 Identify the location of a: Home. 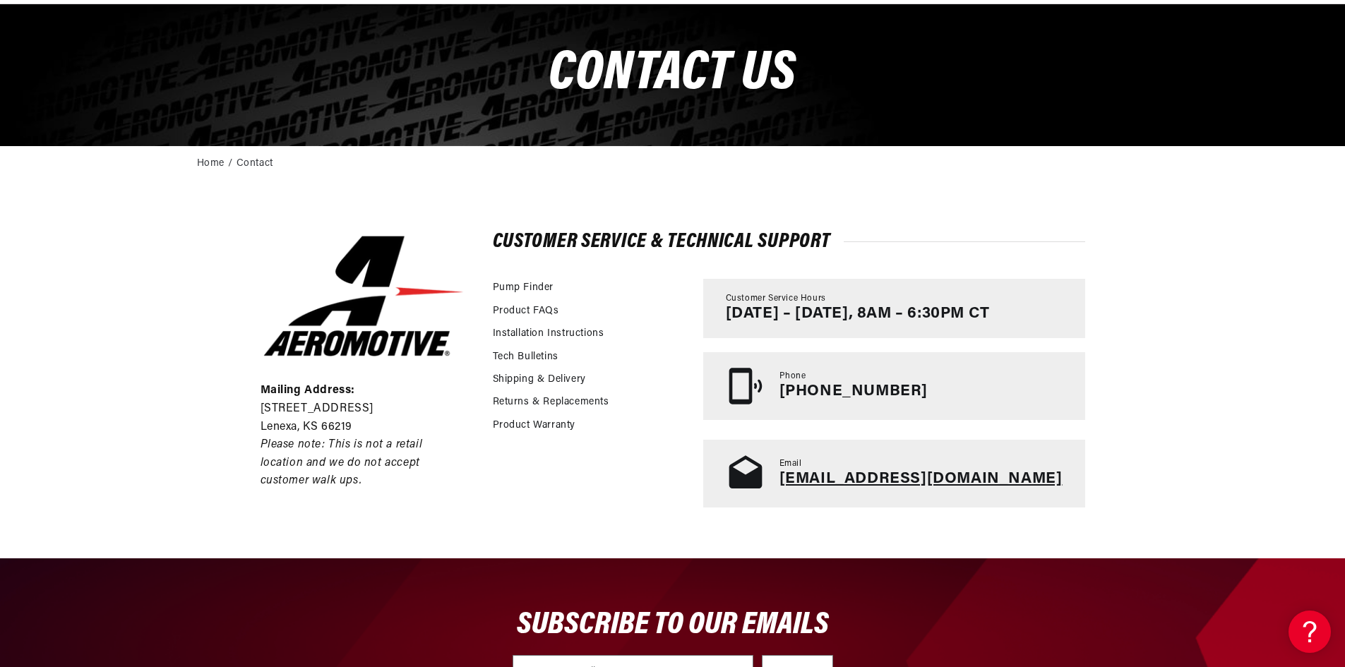
(210, 164).